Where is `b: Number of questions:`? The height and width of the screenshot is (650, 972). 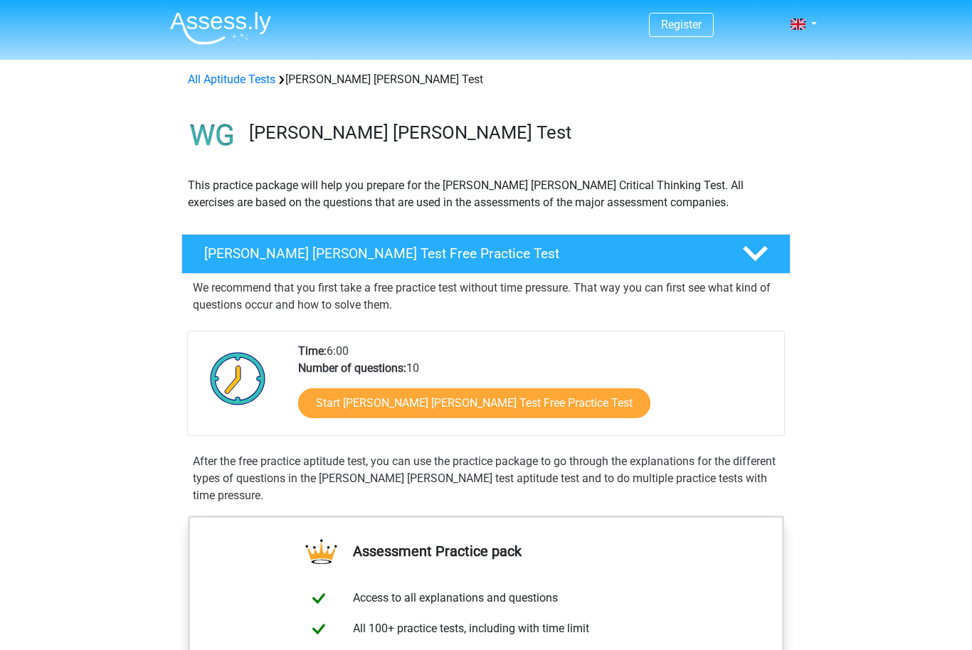
b: Number of questions: is located at coordinates (352, 368).